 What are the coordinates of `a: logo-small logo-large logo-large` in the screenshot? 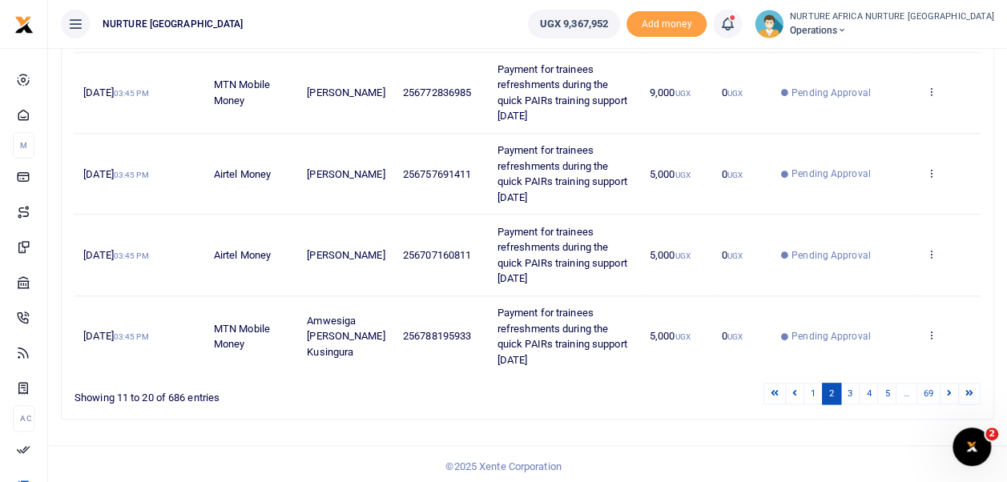 It's located at (24, 23).